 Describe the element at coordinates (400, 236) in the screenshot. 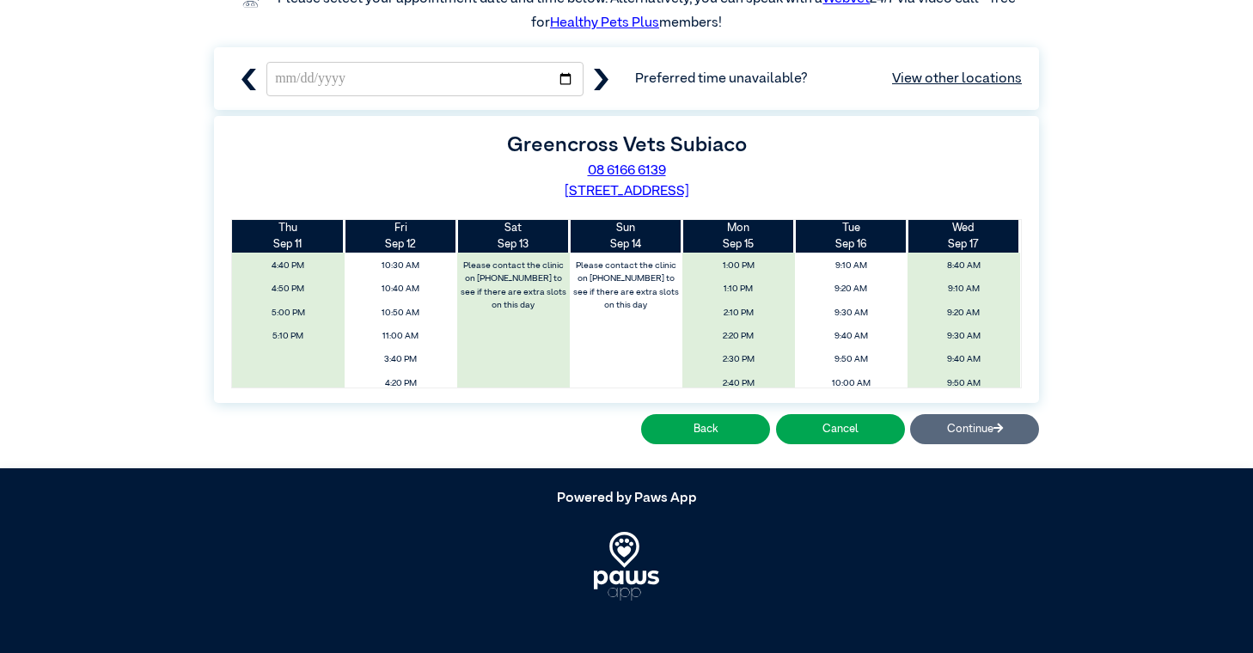

I see `th: Sep 12` at that location.